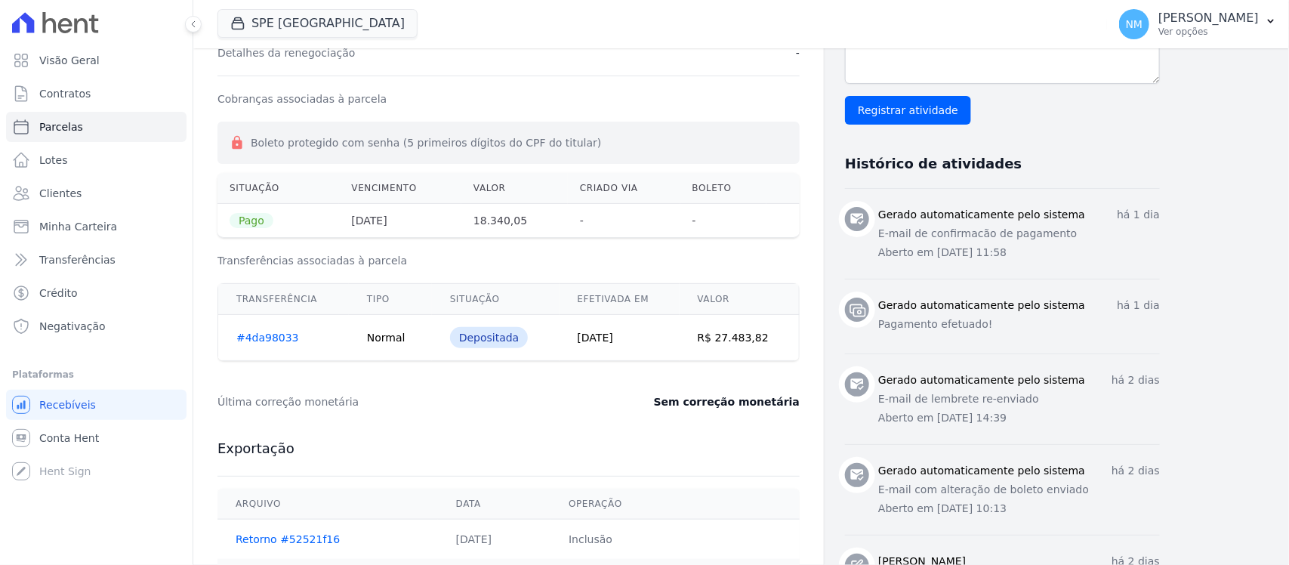  What do you see at coordinates (400, 188) in the screenshot?
I see `th: Vencimento` at bounding box center [400, 188].